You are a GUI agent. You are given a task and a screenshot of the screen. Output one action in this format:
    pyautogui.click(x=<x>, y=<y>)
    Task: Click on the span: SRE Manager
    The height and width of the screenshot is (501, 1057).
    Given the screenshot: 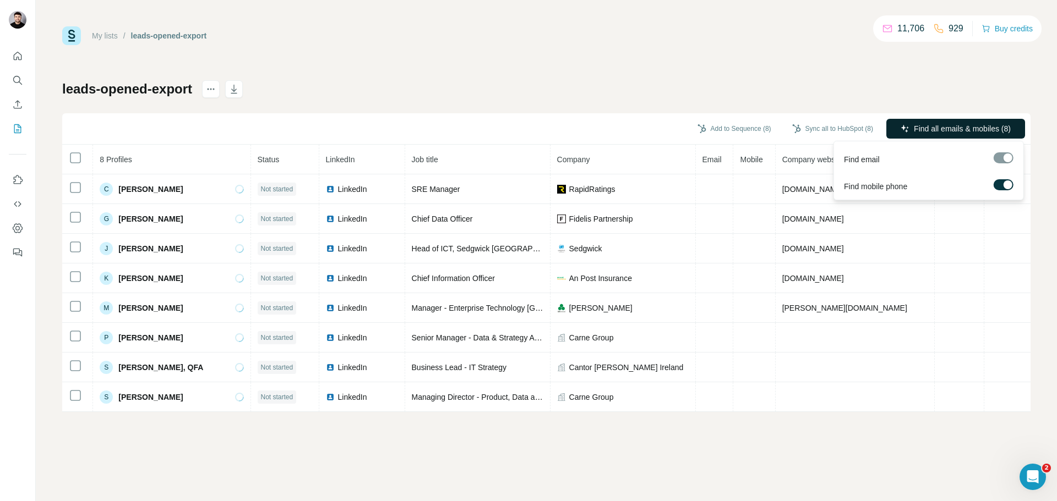 What is the action you would take?
    pyautogui.click(x=436, y=189)
    